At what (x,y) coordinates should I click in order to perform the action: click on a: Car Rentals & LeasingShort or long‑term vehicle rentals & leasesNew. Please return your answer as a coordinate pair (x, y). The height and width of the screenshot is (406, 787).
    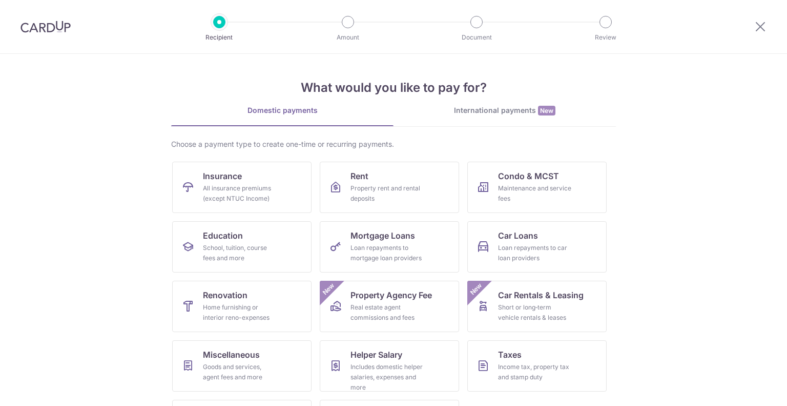
    Looking at the image, I should click on (537, 306).